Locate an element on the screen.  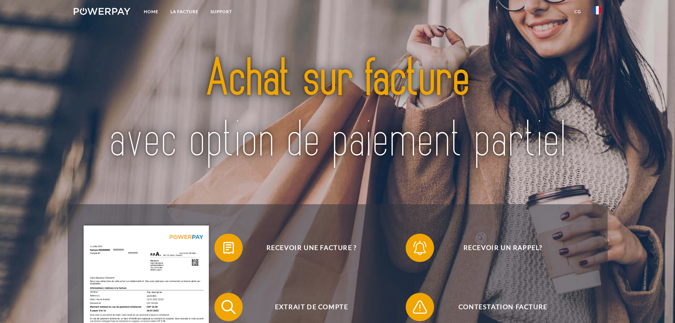
img: qb_warning.svg is located at coordinates (420, 307).